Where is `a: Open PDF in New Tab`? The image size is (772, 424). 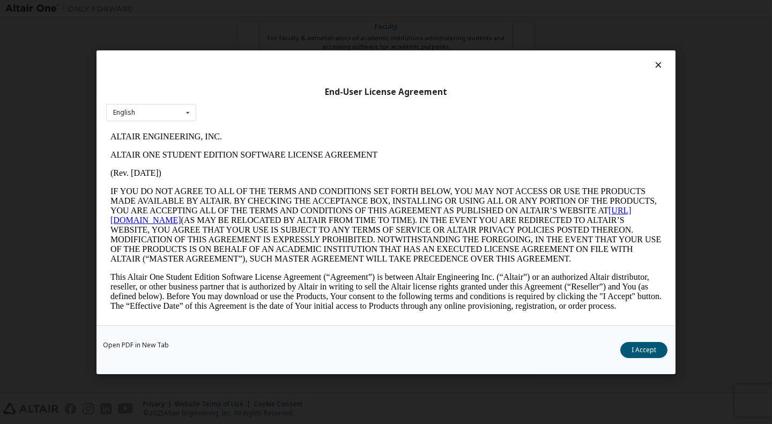
a: Open PDF in New Tab is located at coordinates (136, 345).